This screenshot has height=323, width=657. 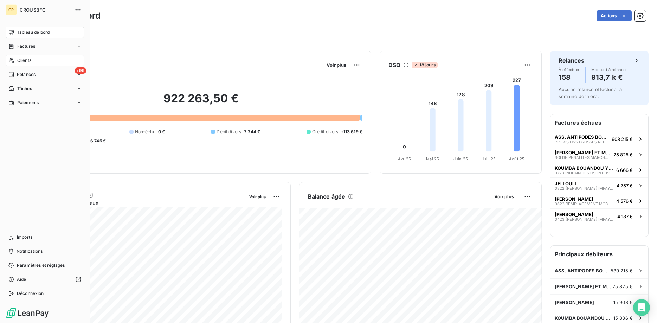 What do you see at coordinates (41, 266) in the screenshot?
I see `span: Paramètres et réglages` at bounding box center [41, 266].